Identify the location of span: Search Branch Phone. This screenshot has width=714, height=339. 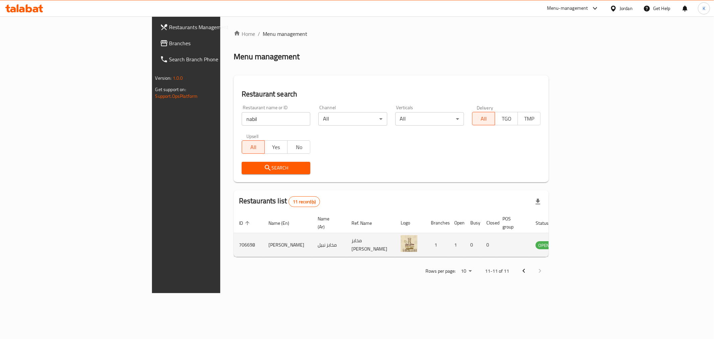
(218, 59).